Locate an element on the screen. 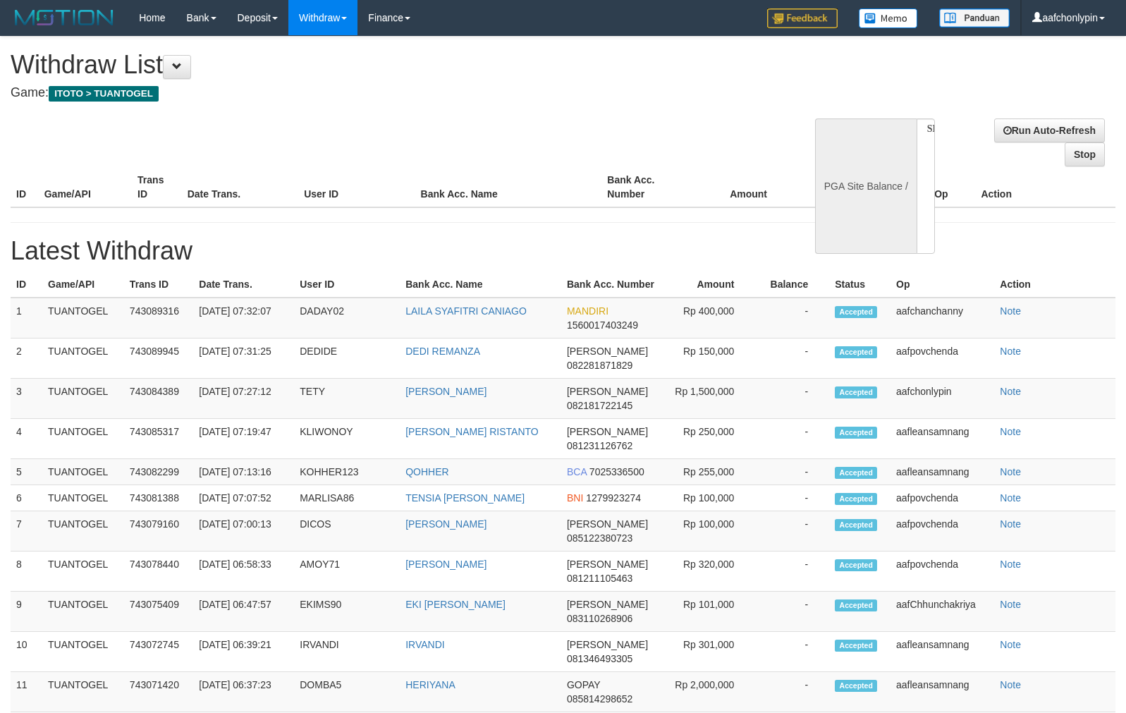  span: 081231126762 is located at coordinates (599, 446).